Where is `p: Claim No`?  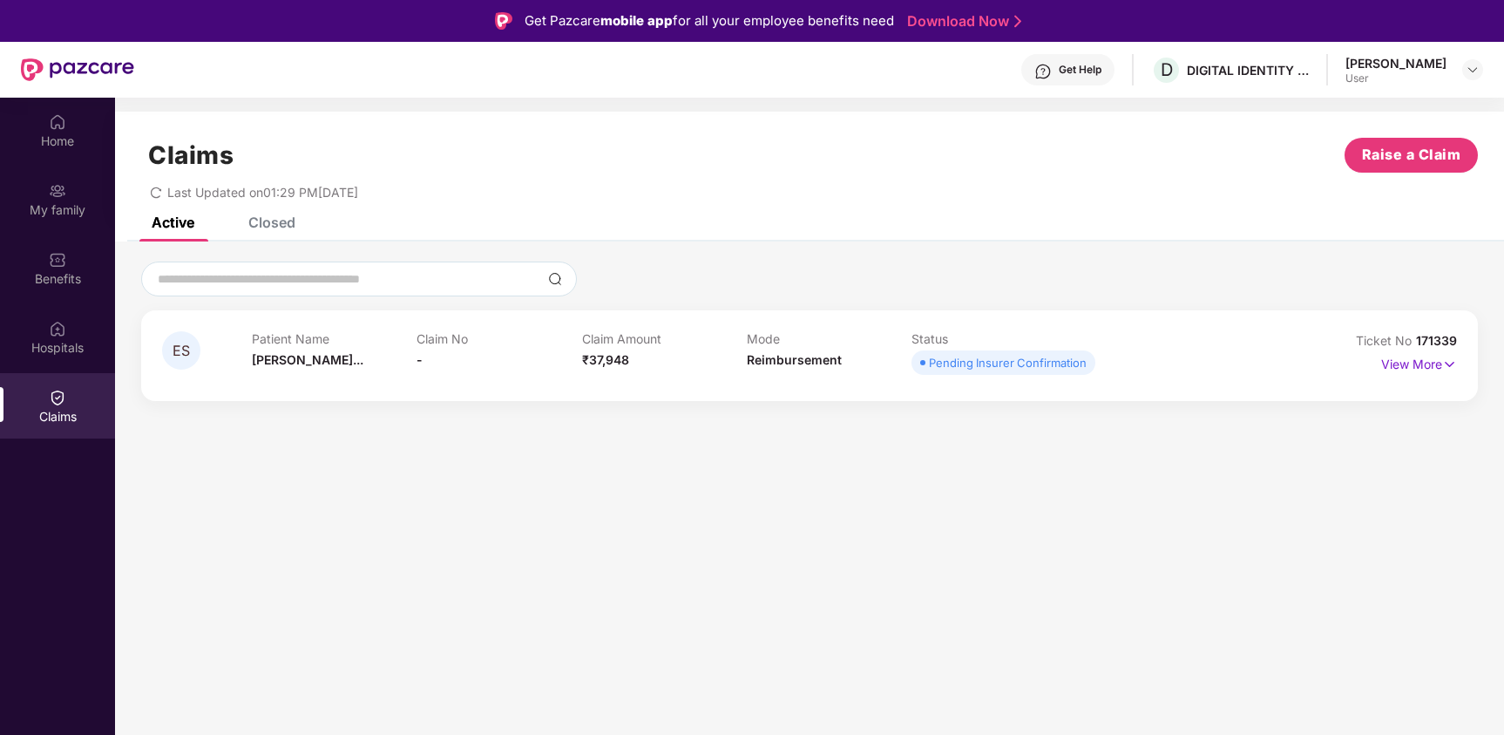 p: Claim No is located at coordinates (498, 338).